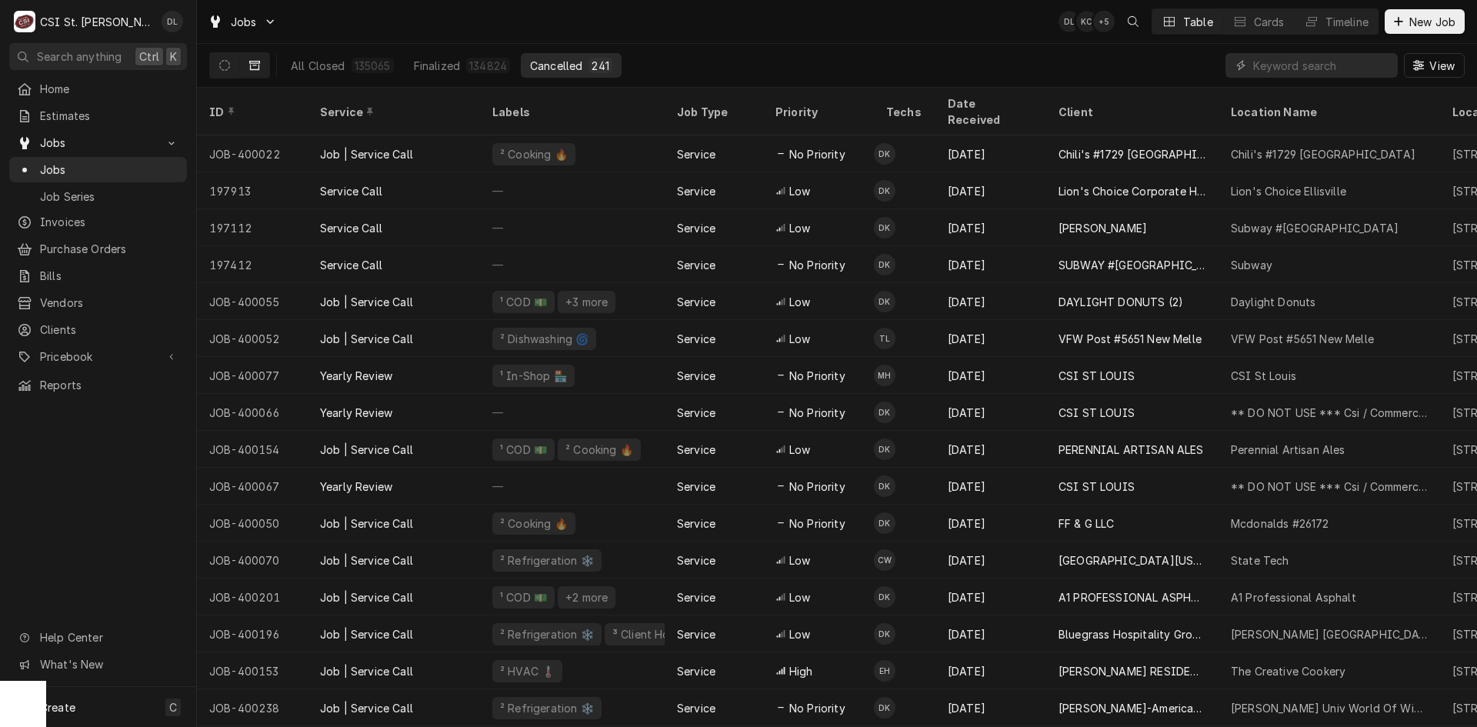 This screenshot has width=1477, height=727. I want to click on div: Table, so click(1198, 22).